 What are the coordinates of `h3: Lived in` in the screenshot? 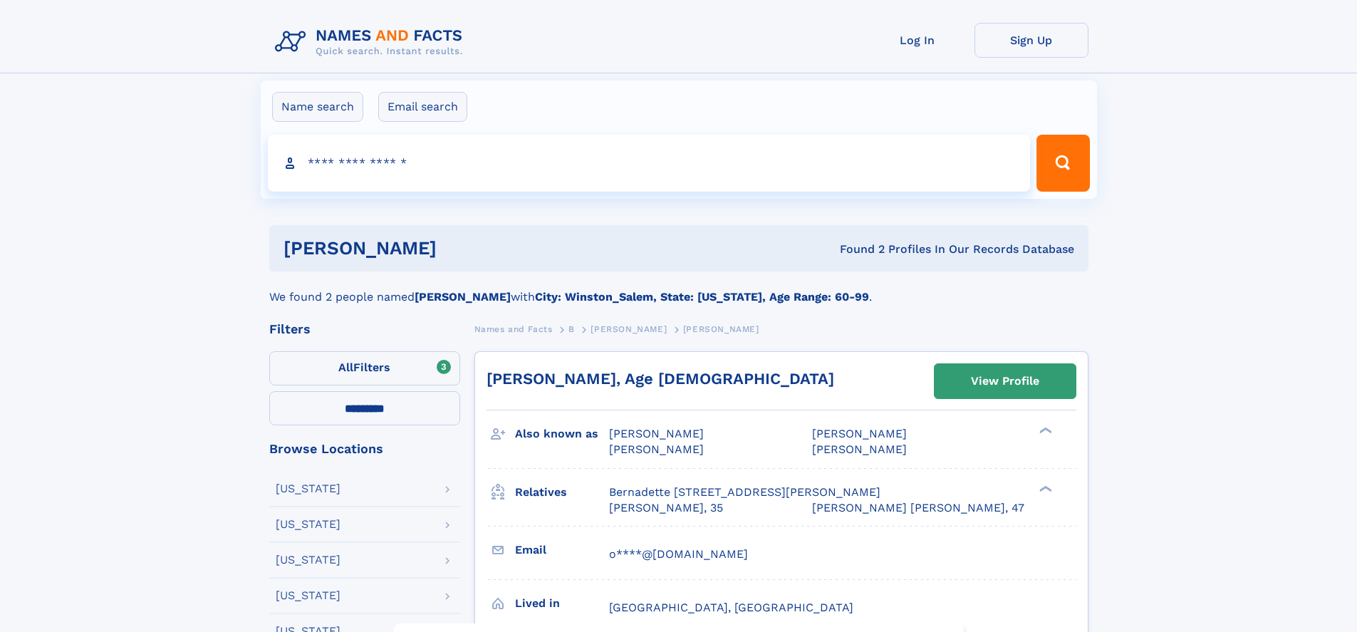 It's located at (562, 603).